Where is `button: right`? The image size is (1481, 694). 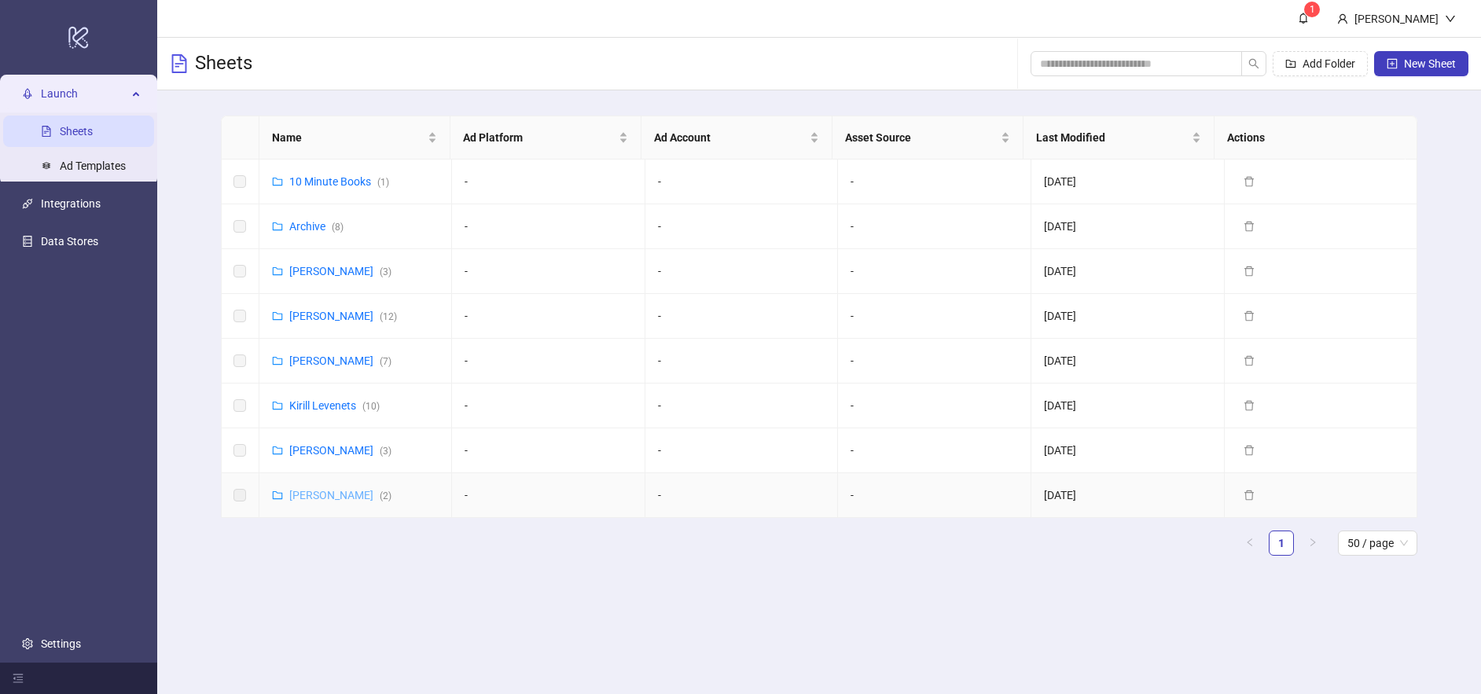 button: right is located at coordinates (1313, 543).